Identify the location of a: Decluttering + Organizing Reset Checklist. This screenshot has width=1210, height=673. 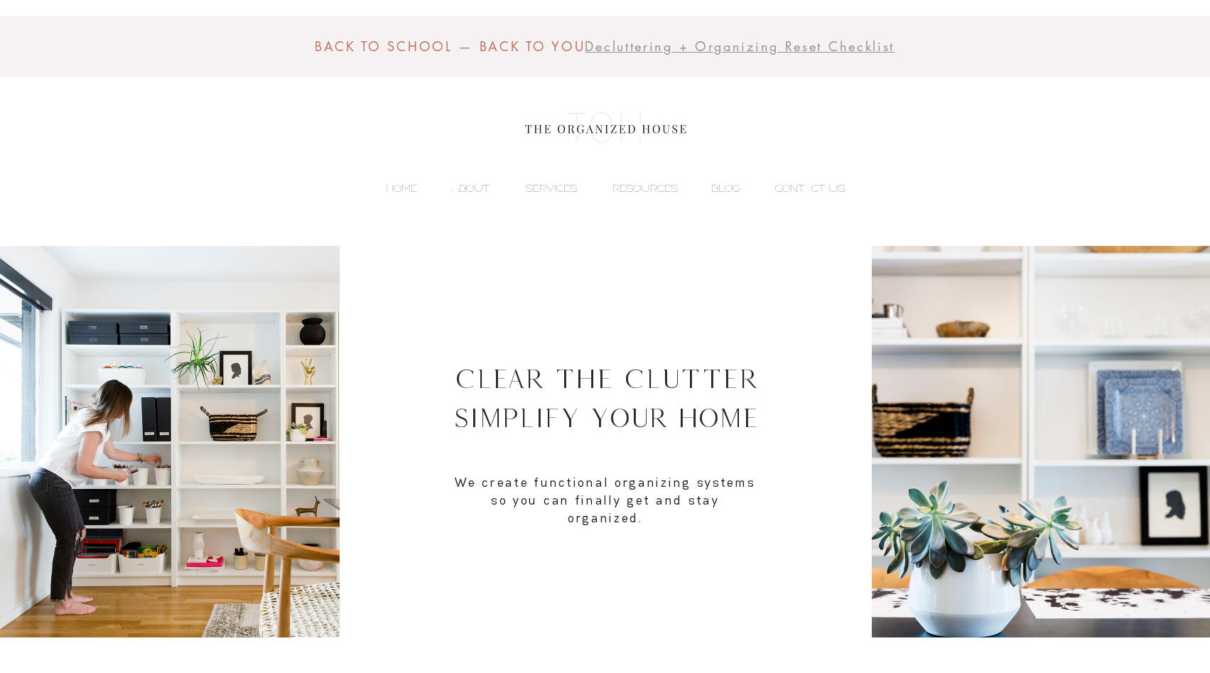
(740, 46).